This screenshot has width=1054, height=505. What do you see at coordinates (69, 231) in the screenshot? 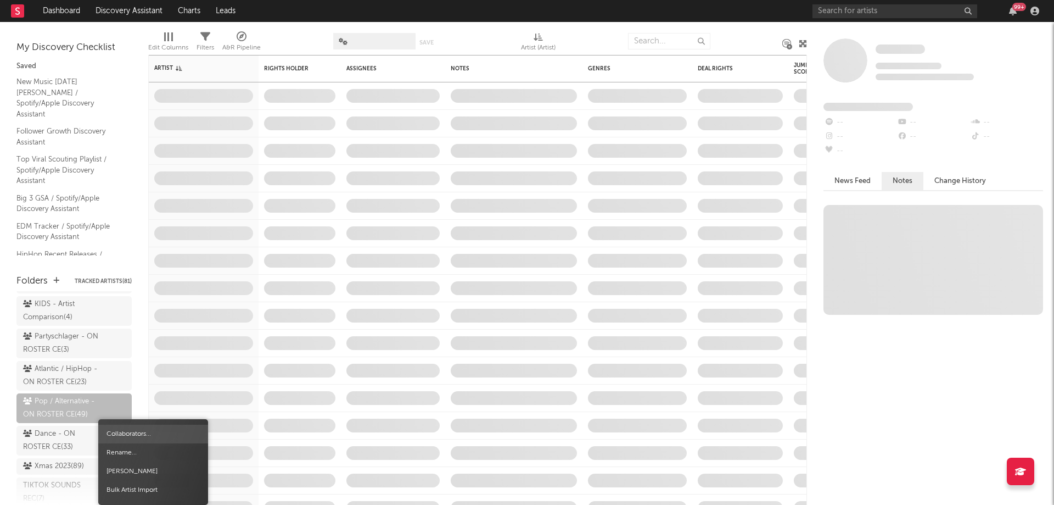
I see `a: EDM Tracker / Spotify/Apple Discovery Assistant` at bounding box center [69, 231].